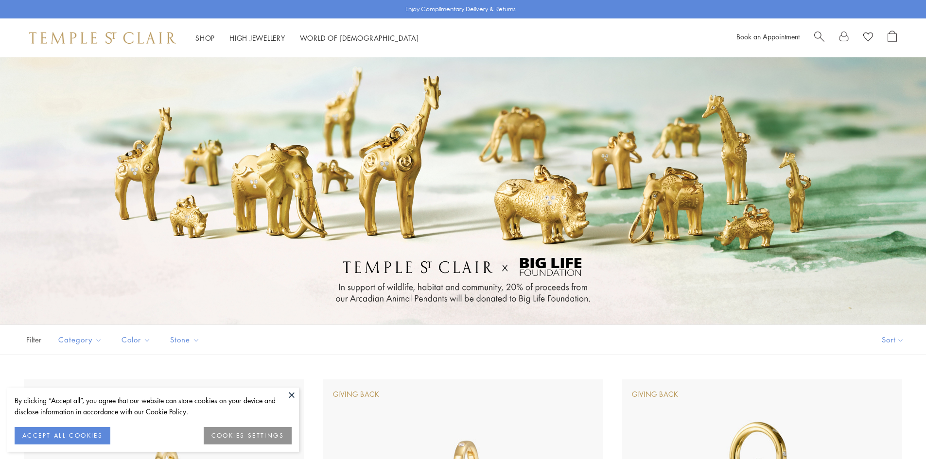 This screenshot has width=926, height=459. Describe the element at coordinates (768, 36) in the screenshot. I see `a: Book an Appointment` at that location.